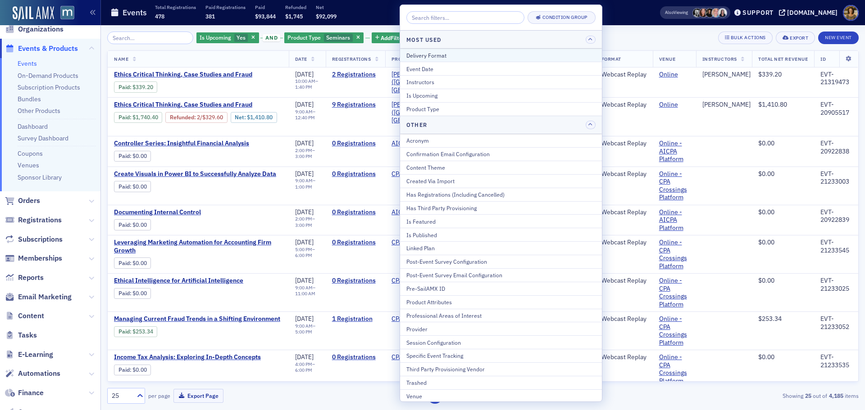 This screenshot has height=410, width=865. What do you see at coordinates (136, 87) in the screenshot?
I see `div: Paid: 2 - $33920` at bounding box center [136, 87].